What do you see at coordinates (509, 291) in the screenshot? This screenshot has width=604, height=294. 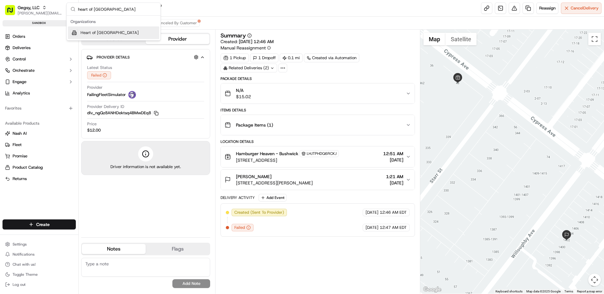 I see `button: Keyboard shortcuts` at bounding box center [509, 291].